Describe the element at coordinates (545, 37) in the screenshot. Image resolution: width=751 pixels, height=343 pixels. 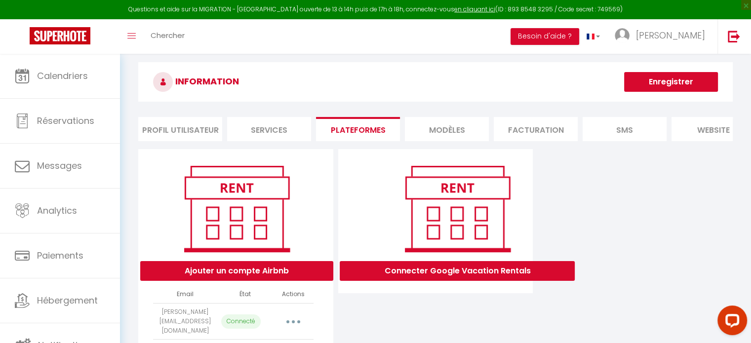
I see `button: Besoin d'aide ?` at that location.